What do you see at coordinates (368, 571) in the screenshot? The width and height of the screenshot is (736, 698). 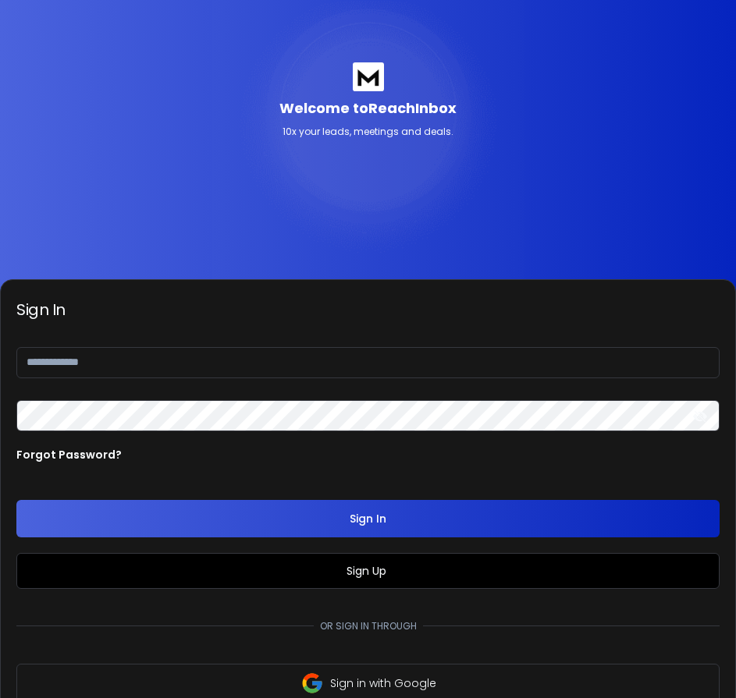 I see `a: Sign Up` at bounding box center [368, 571].